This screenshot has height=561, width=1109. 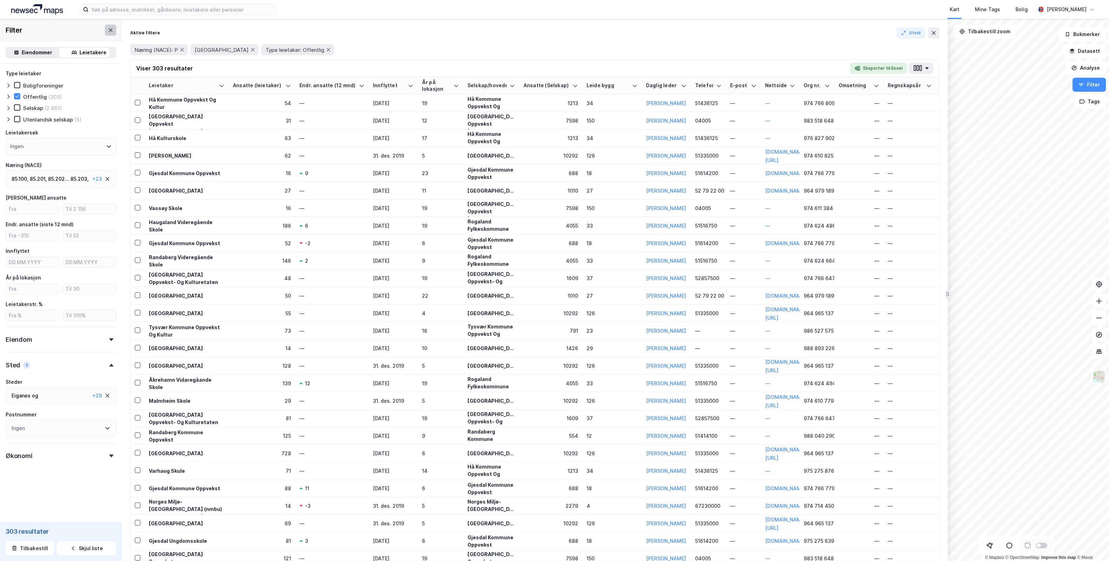 What do you see at coordinates (97, 179) in the screenshot?
I see `div: + 23` at bounding box center [97, 179].